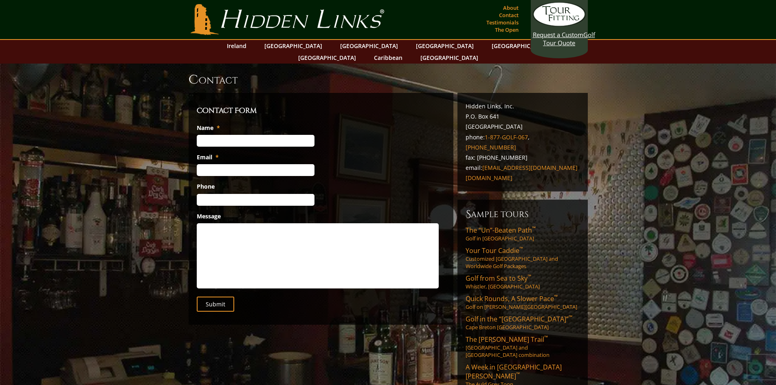 Image resolution: width=776 pixels, height=385 pixels. What do you see at coordinates (512, 299) in the screenshot?
I see `span: Quick Rounds, A Slower Pace` at bounding box center [512, 299].